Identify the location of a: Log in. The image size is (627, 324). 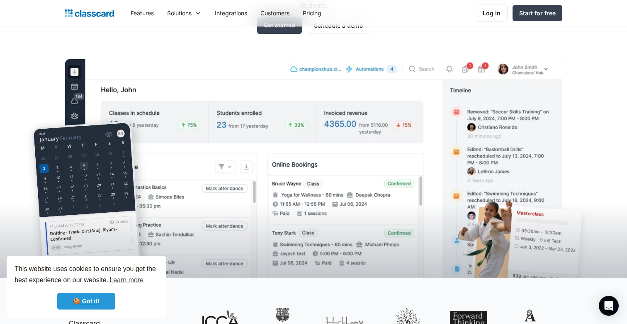
(491, 13).